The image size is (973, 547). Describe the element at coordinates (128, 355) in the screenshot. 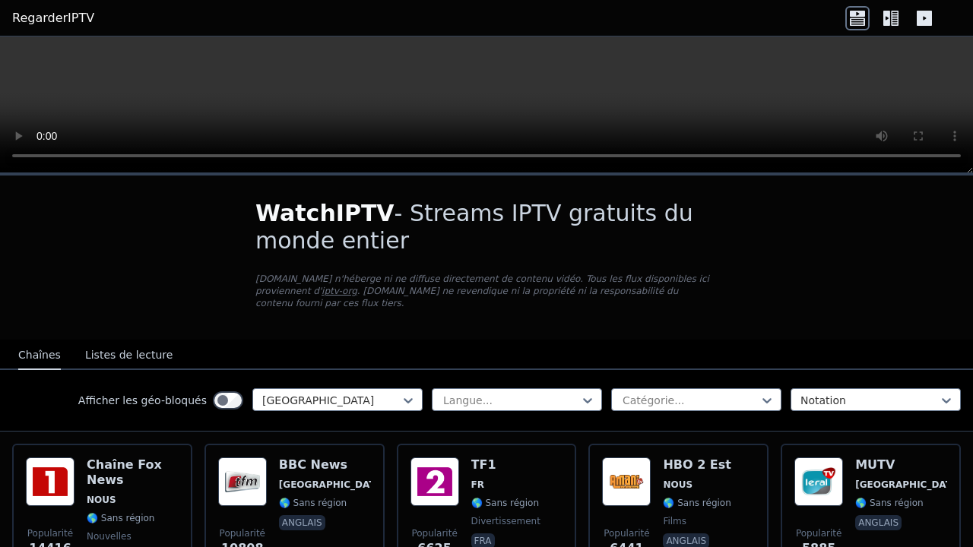

I see `font: Listes de lecture` at that location.